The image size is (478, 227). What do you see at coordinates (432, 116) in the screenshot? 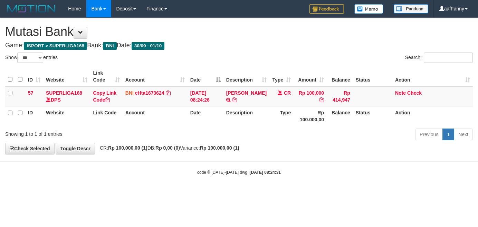
I see `th: Action` at bounding box center [432, 116].